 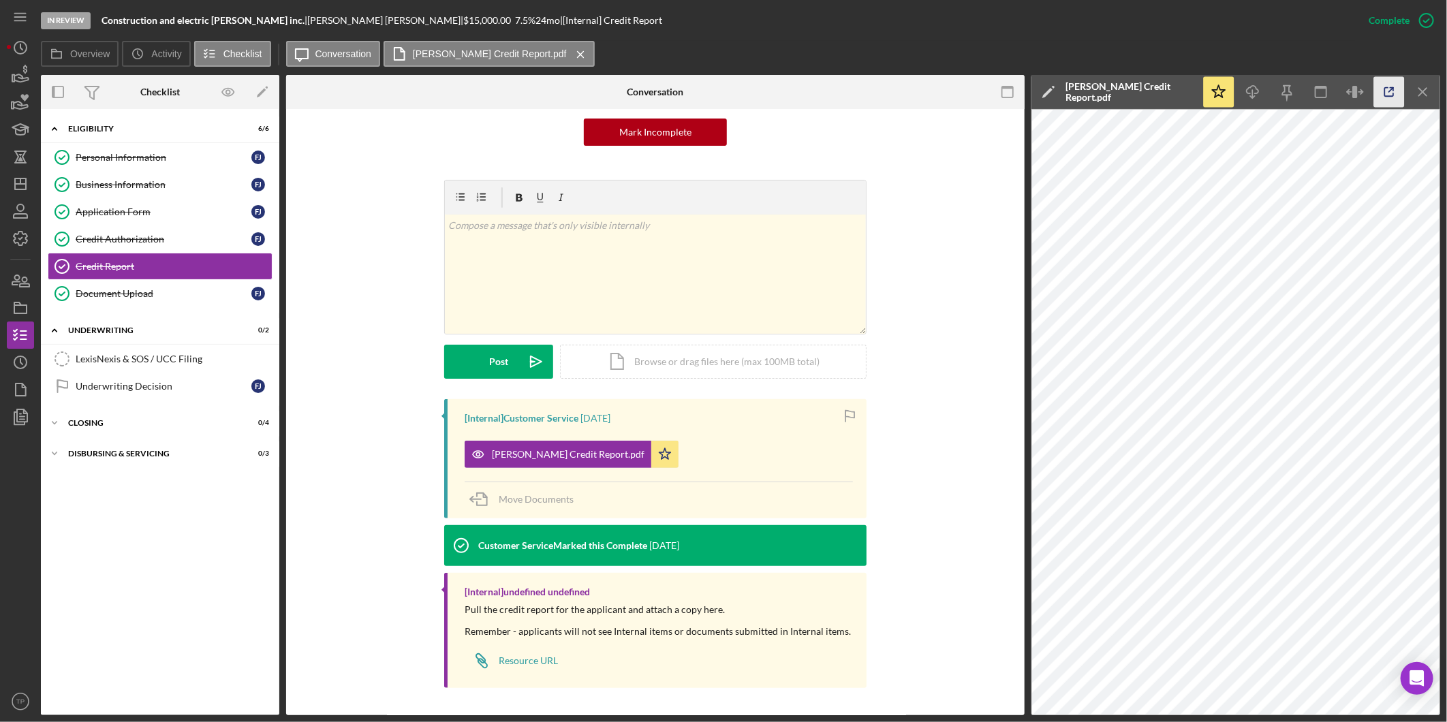 What do you see at coordinates (20, 702) in the screenshot?
I see `button: TP` at bounding box center [20, 702].